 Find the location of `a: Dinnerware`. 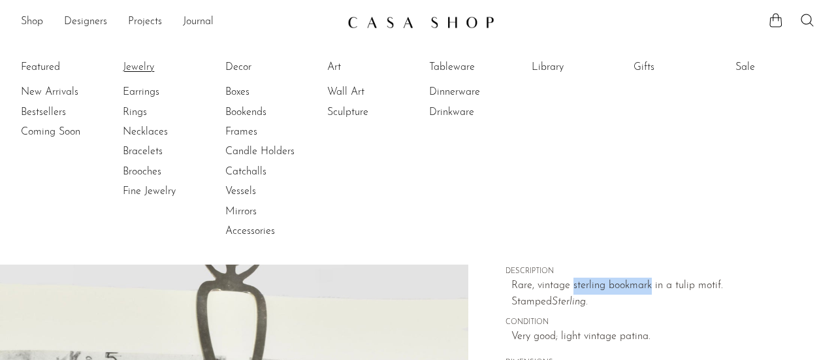

a: Dinnerware is located at coordinates (478, 92).